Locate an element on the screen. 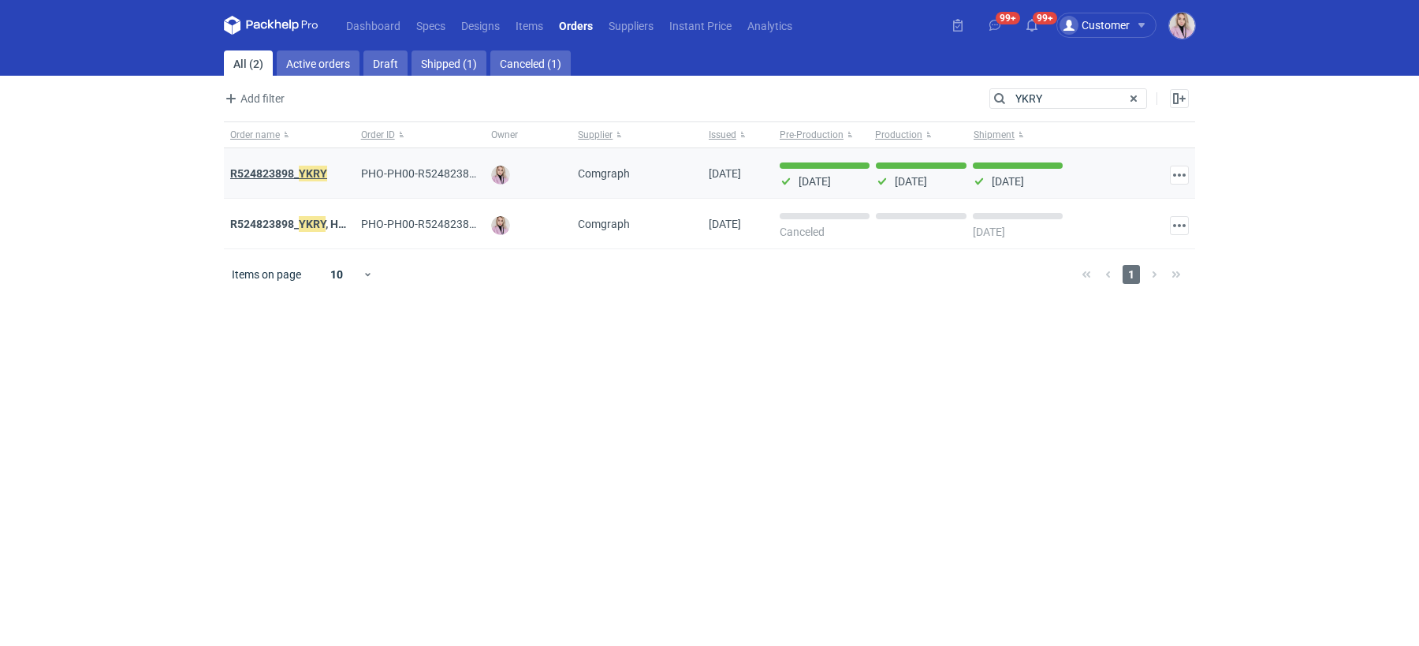  p: Canceled is located at coordinates (802, 232).